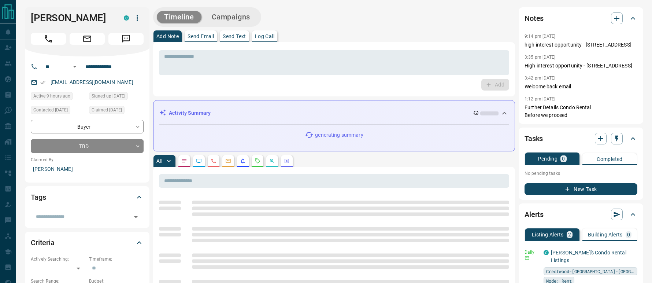 This screenshot has width=652, height=283. I want to click on p: Daily, so click(532, 252).